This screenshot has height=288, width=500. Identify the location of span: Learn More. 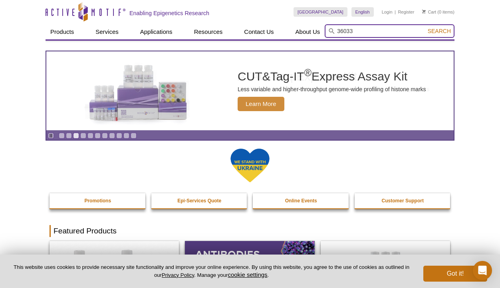
(261, 104).